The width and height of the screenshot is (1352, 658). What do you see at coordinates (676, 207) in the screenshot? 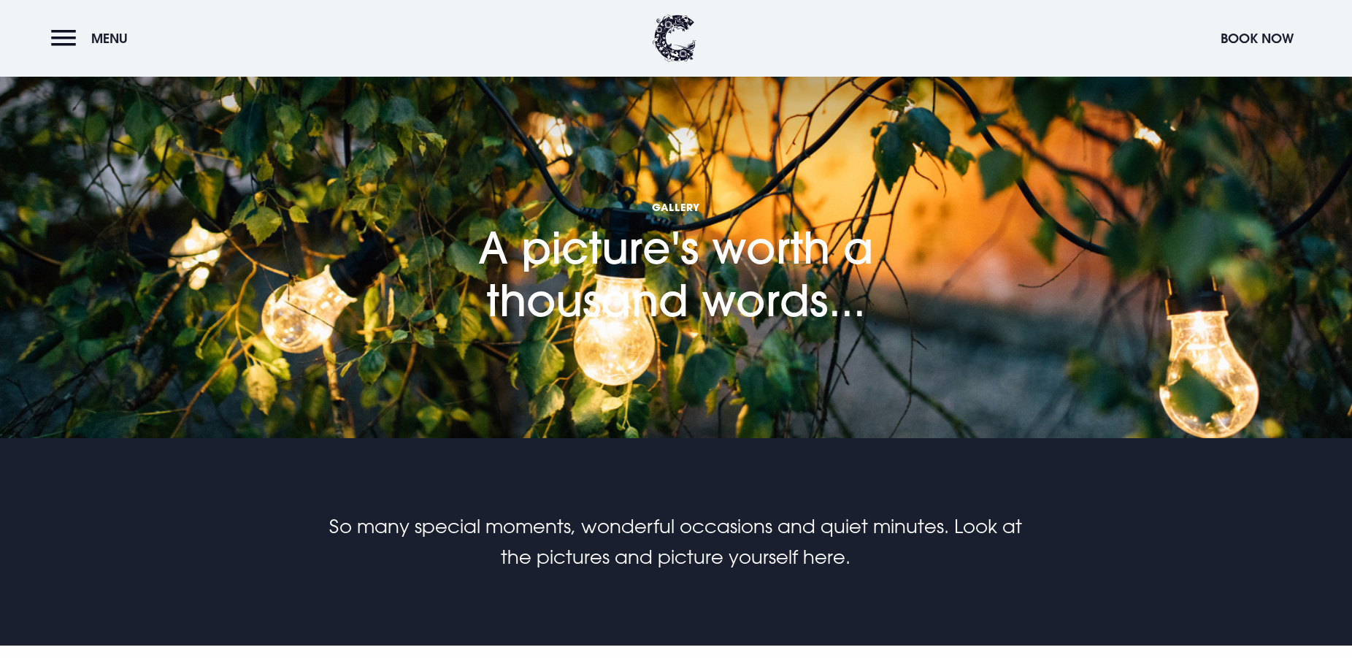
I see `span: Gallery` at bounding box center [676, 207].